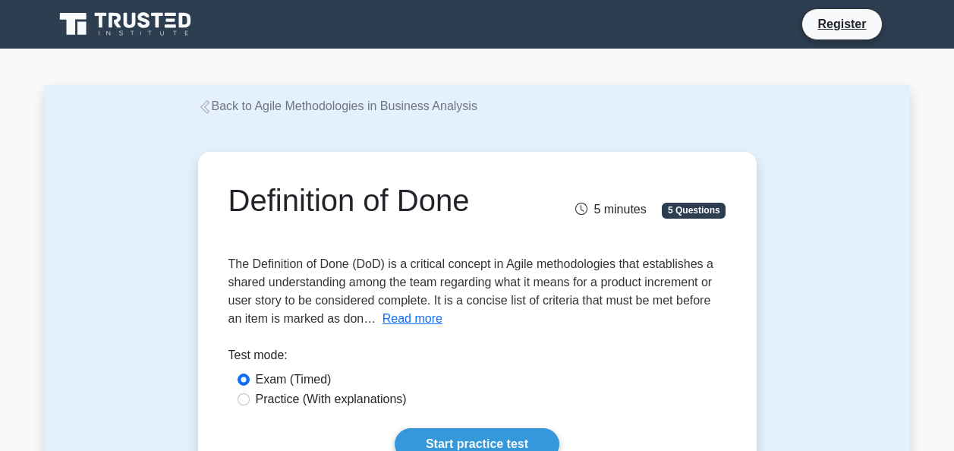  Describe the element at coordinates (338, 106) in the screenshot. I see `a: Back to Agile Methodologies in Business Analysis` at that location.